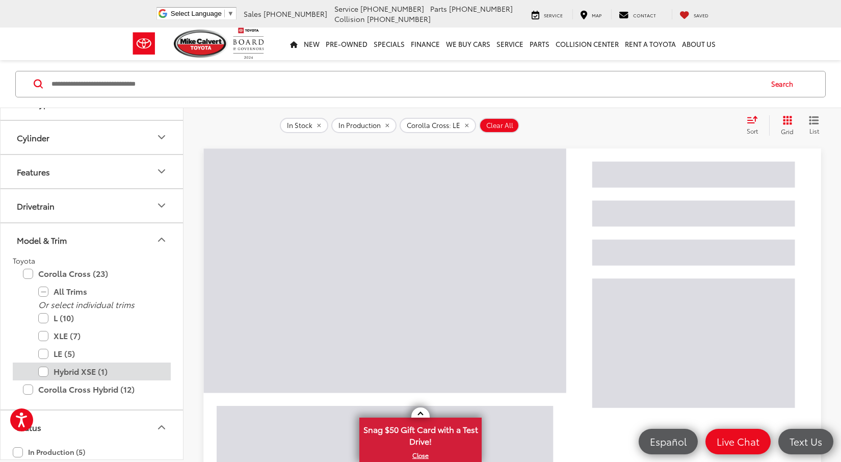  What do you see at coordinates (738, 441) in the screenshot?
I see `span: Live Chat` at bounding box center [738, 441].